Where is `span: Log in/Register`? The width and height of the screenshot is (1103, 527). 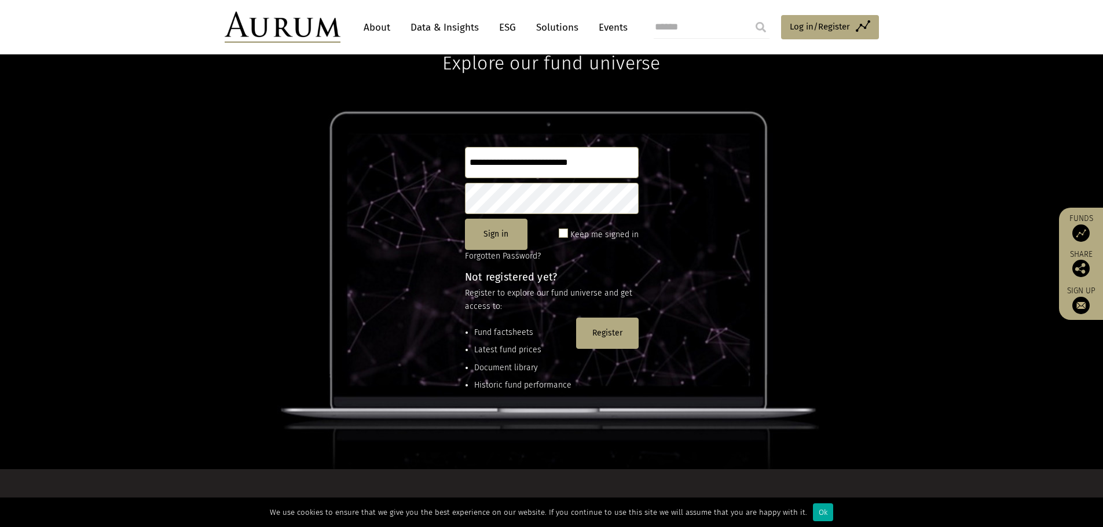 span: Log in/Register is located at coordinates (820, 27).